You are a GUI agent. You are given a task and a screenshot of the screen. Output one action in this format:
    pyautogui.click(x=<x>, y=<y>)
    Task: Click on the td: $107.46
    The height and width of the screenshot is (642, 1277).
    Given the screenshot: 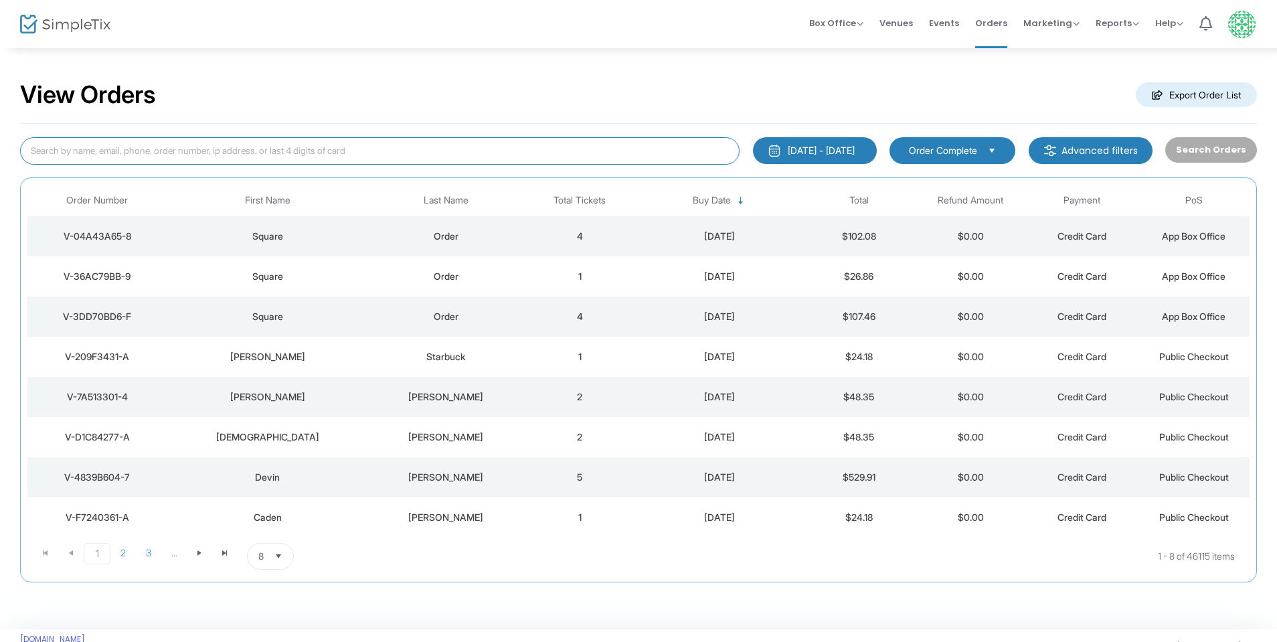 What is the action you would take?
    pyautogui.click(x=859, y=317)
    